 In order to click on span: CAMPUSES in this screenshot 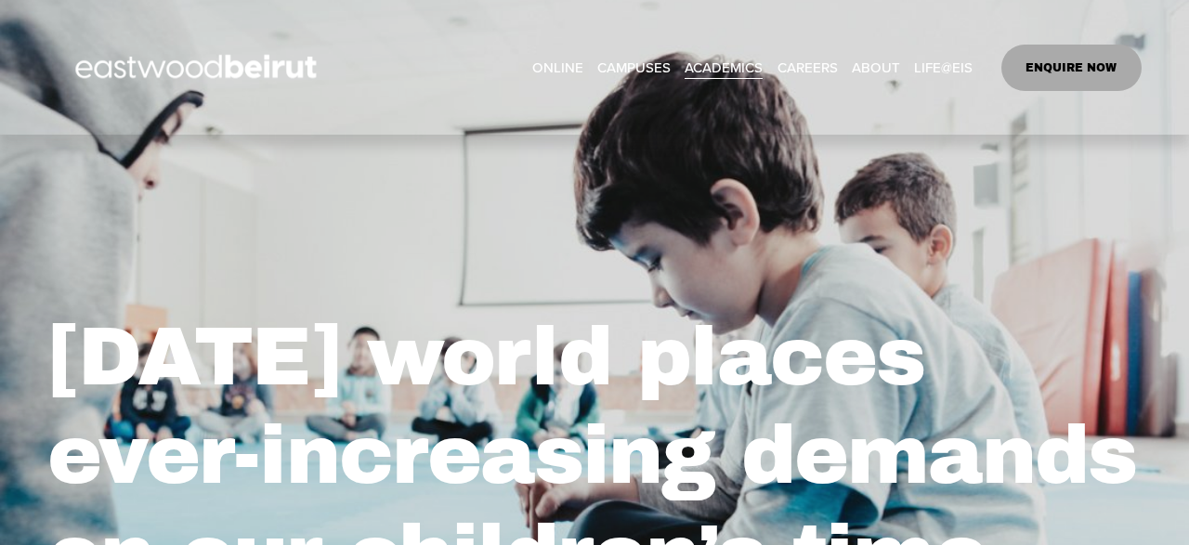, I will do `click(634, 67)`.